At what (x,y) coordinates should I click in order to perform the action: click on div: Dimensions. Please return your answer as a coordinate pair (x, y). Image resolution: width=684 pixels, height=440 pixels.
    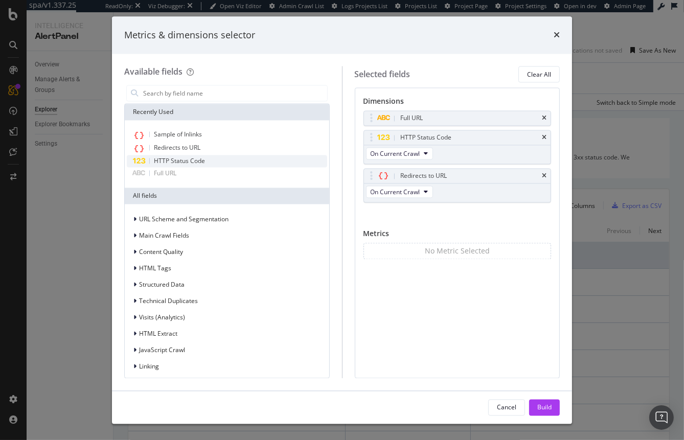
    Looking at the image, I should click on (457, 104).